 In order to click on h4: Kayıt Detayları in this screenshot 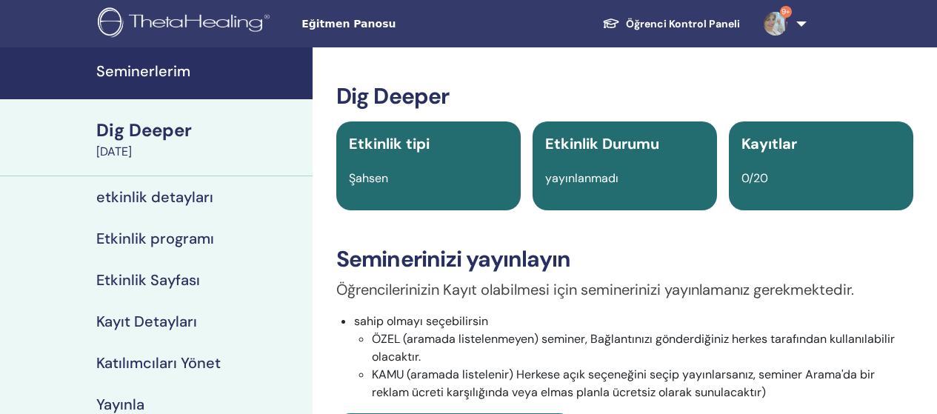, I will do `click(147, 322)`.